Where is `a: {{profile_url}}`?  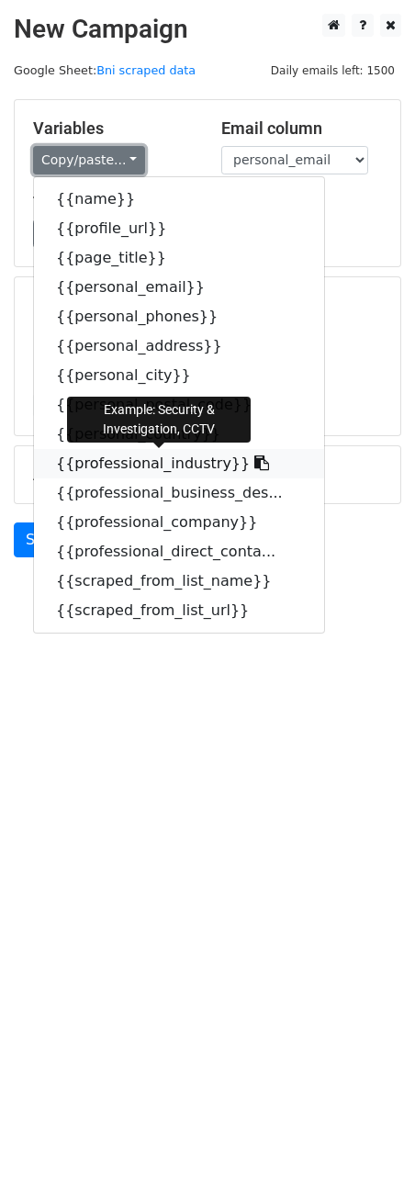 a: {{profile_url}} is located at coordinates (179, 229).